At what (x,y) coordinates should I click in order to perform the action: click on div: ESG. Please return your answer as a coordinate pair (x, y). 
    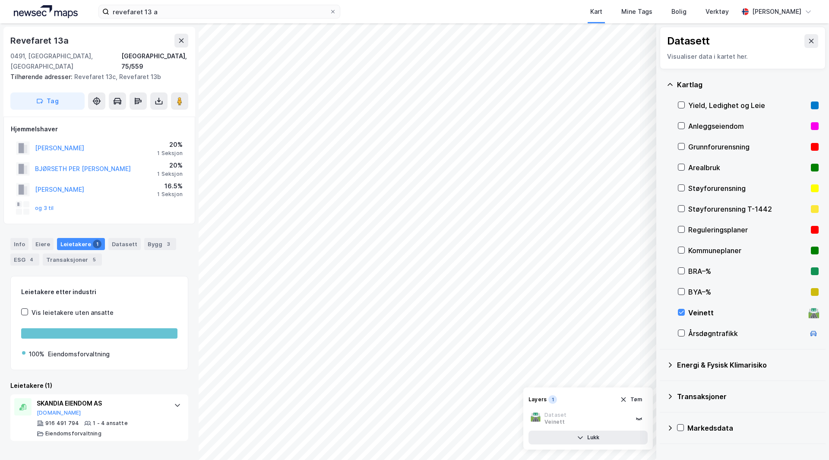
    Looking at the image, I should click on (25, 260).